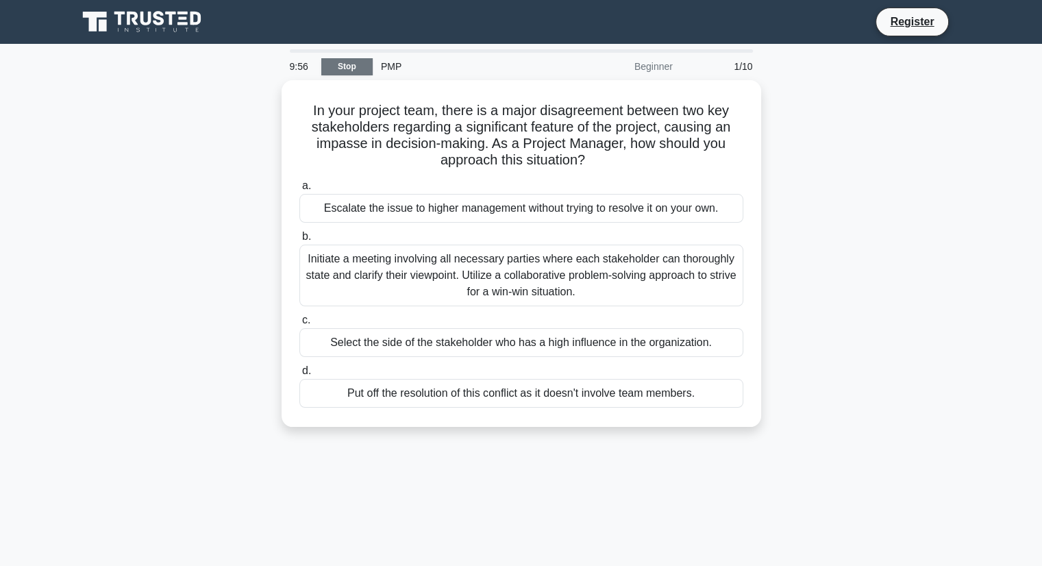  I want to click on div: Escalate the issue to higher management without trying to resolve it on your own., so click(521, 208).